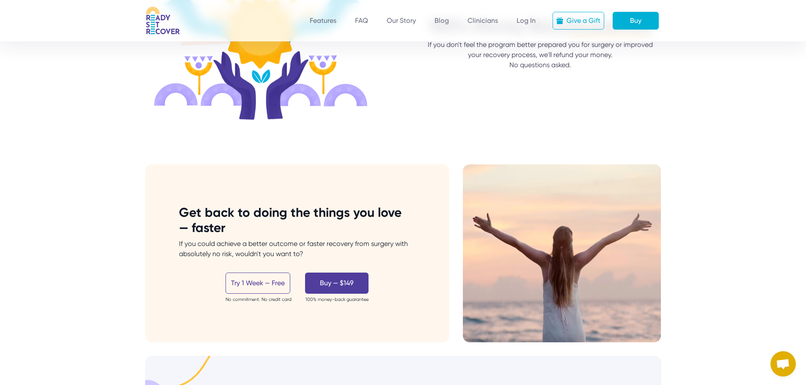 The height and width of the screenshot is (385, 806). I want to click on a: Features, so click(323, 20).